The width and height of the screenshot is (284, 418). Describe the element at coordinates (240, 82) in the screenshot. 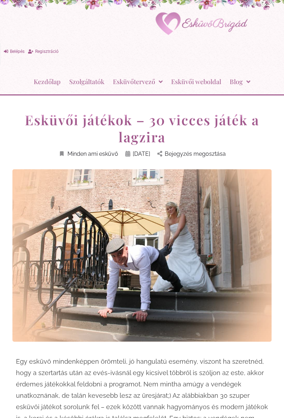

I see `a: Blog` at that location.